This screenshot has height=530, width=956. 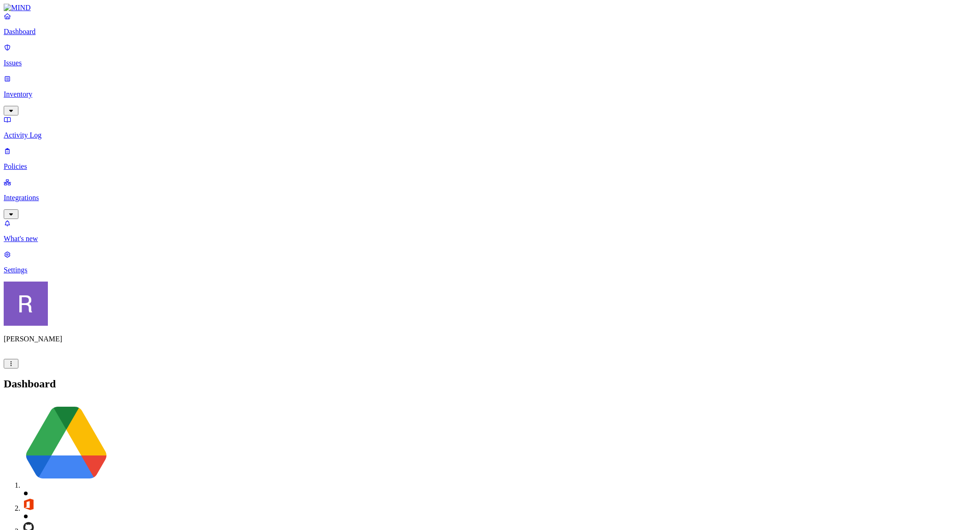 What do you see at coordinates (26, 304) in the screenshot?
I see `img: Rich Thompson` at bounding box center [26, 304].